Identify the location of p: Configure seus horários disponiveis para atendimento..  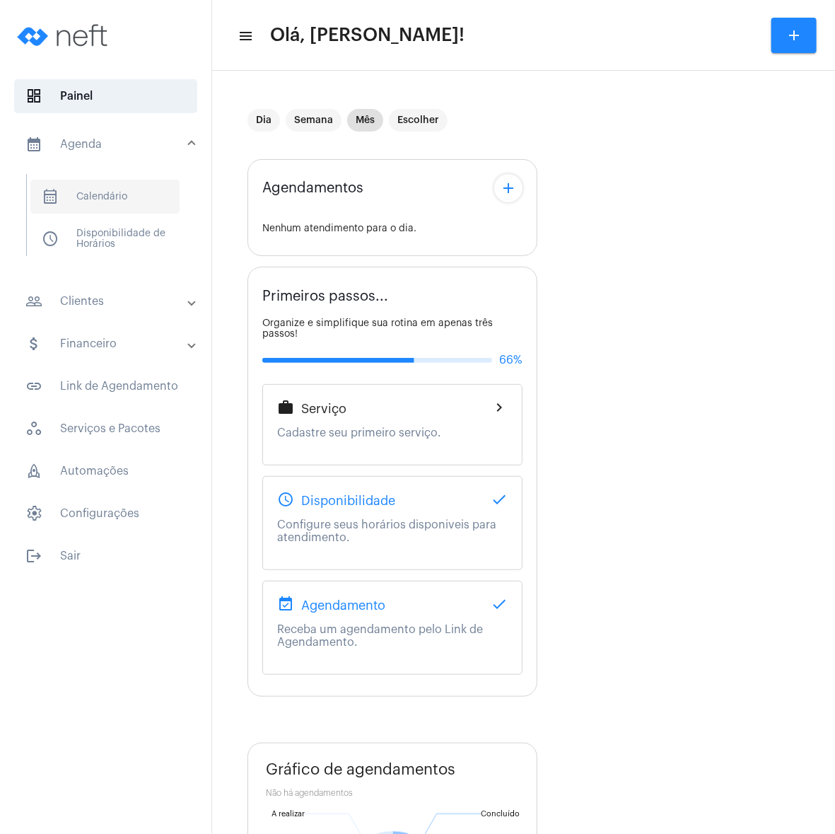
(392, 531).